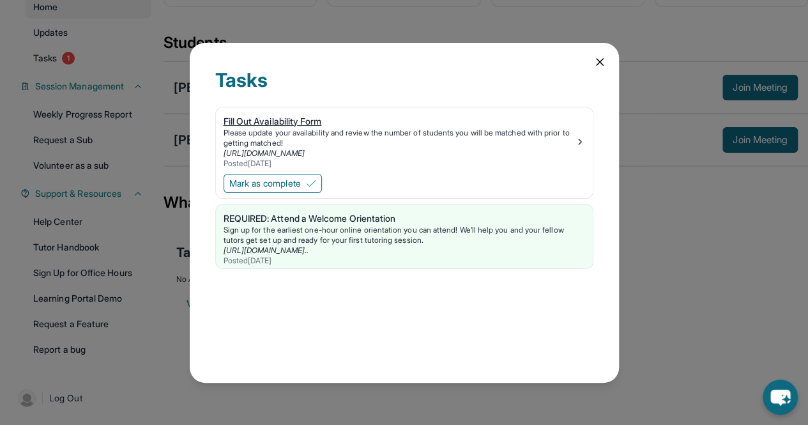  Describe the element at coordinates (404, 235) in the screenshot. I see `div: Sign up for the earliest one-hour online orientation you can attend! We’ll help you and your fell...` at that location.